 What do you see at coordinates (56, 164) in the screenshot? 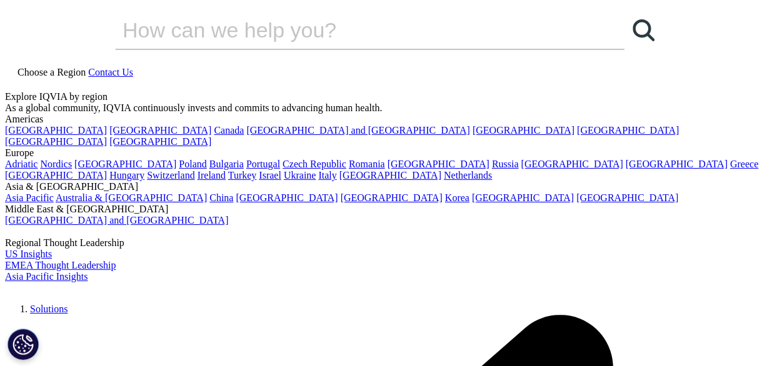
I see `a: Nordics` at bounding box center [56, 164].